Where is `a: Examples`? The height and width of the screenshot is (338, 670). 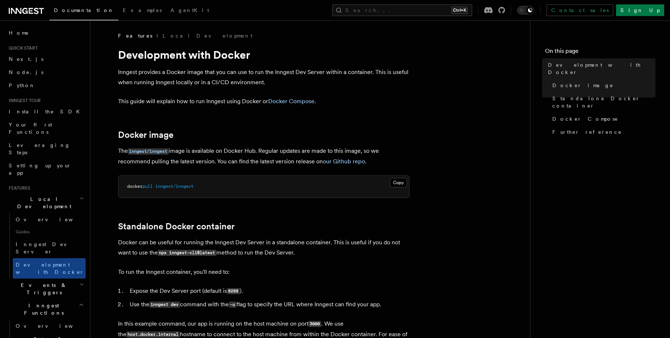
a: Examples is located at coordinates (142, 11).